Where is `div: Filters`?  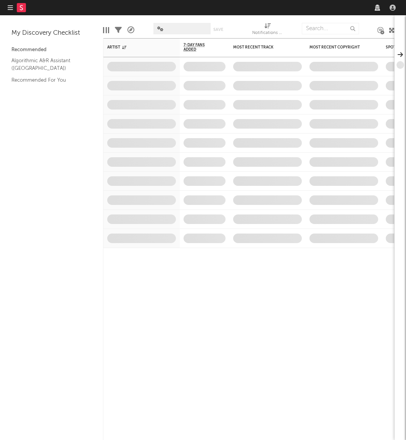
div: Filters is located at coordinates (118, 30).